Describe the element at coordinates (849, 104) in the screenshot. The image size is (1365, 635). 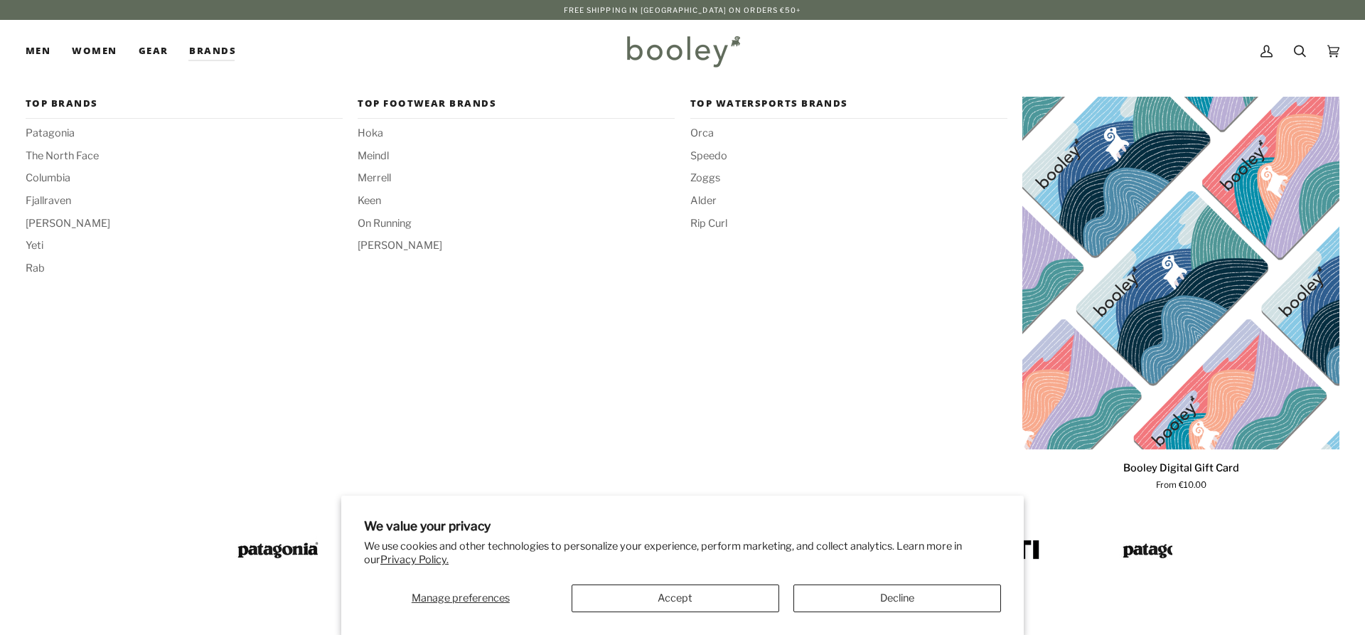
I see `span: Top Watersports Brands` at that location.